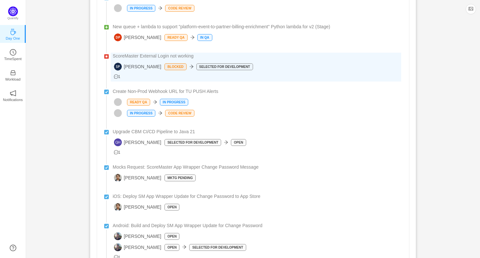  I want to click on a: Create Non-Prod Webhook URL for TU PUSH Alerts, so click(257, 91).